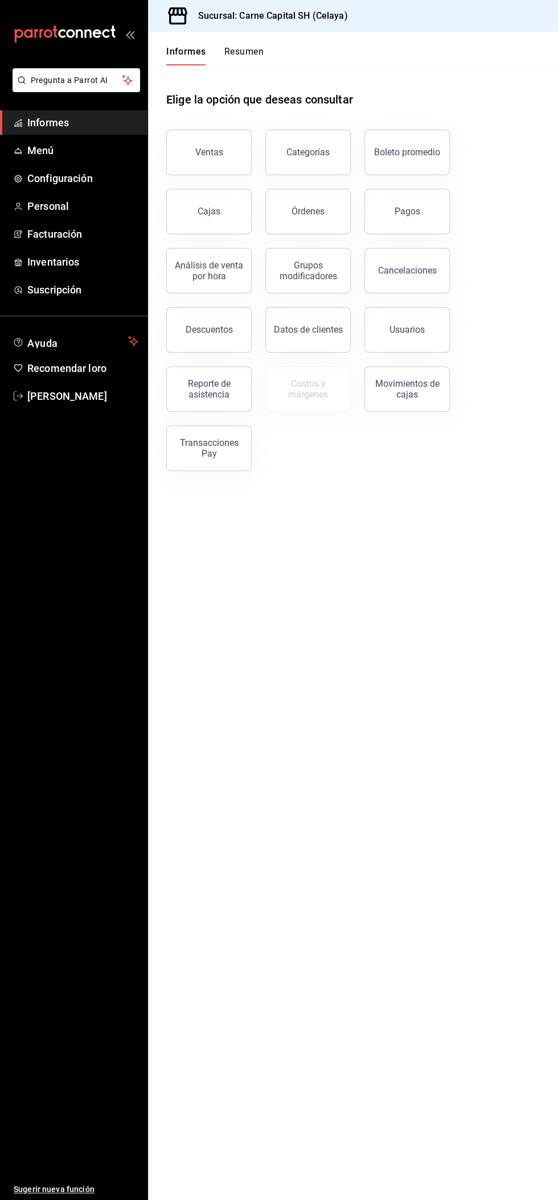 The width and height of the screenshot is (558, 1200). I want to click on font: Transacciones Pay, so click(209, 448).